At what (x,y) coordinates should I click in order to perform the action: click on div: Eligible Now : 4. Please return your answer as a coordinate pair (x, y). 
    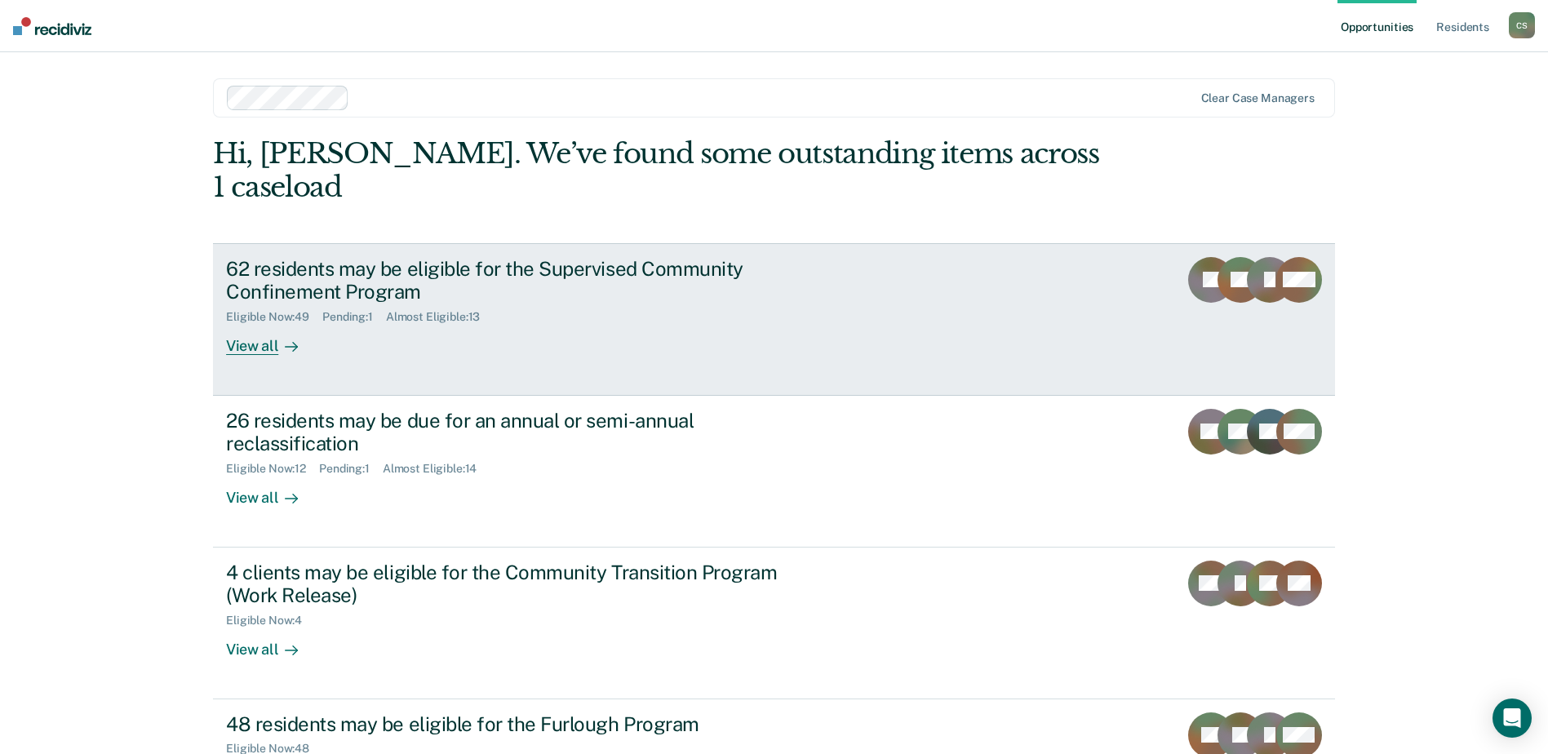
    Looking at the image, I should click on (270, 620).